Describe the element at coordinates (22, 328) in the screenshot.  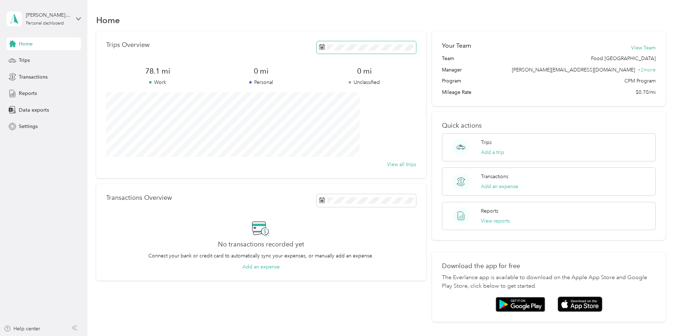
I see `div: Help center` at that location.